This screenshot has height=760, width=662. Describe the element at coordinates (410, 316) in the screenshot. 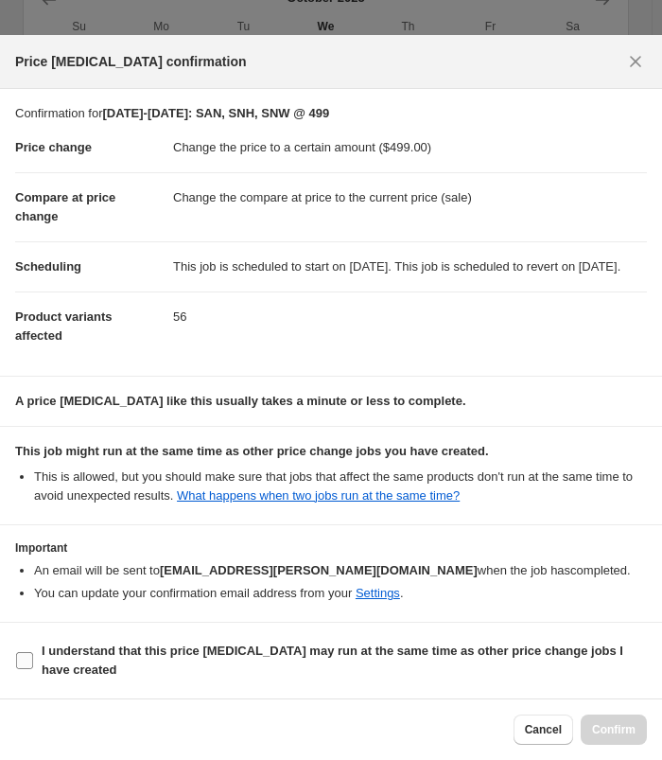

I see `dd: 56` at that location.